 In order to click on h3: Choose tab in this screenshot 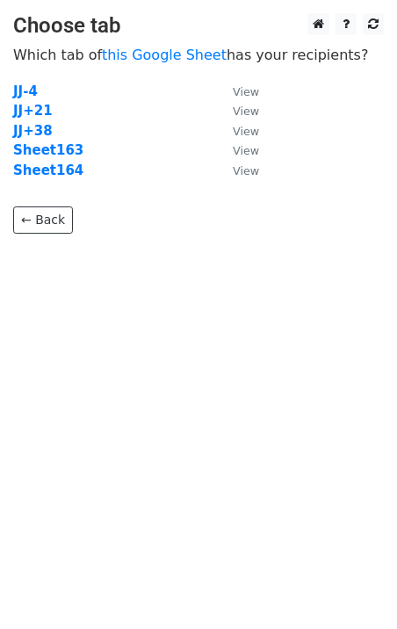, I will do `click(198, 25)`.